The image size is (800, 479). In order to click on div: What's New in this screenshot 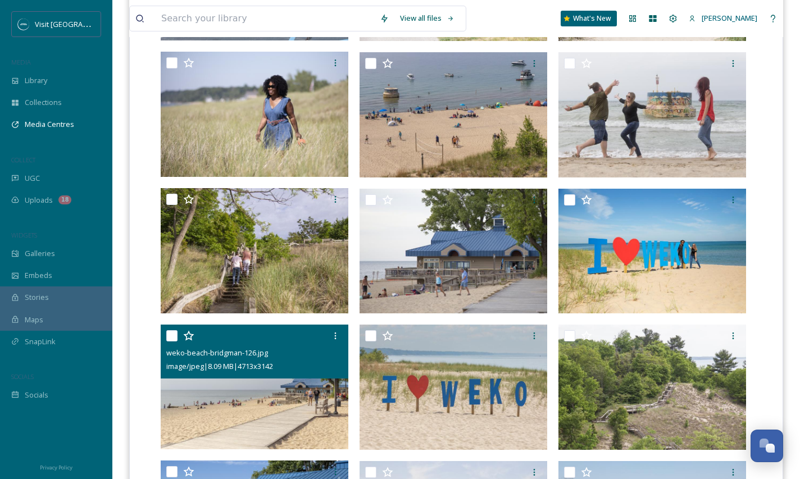, I will do `click(589, 19)`.